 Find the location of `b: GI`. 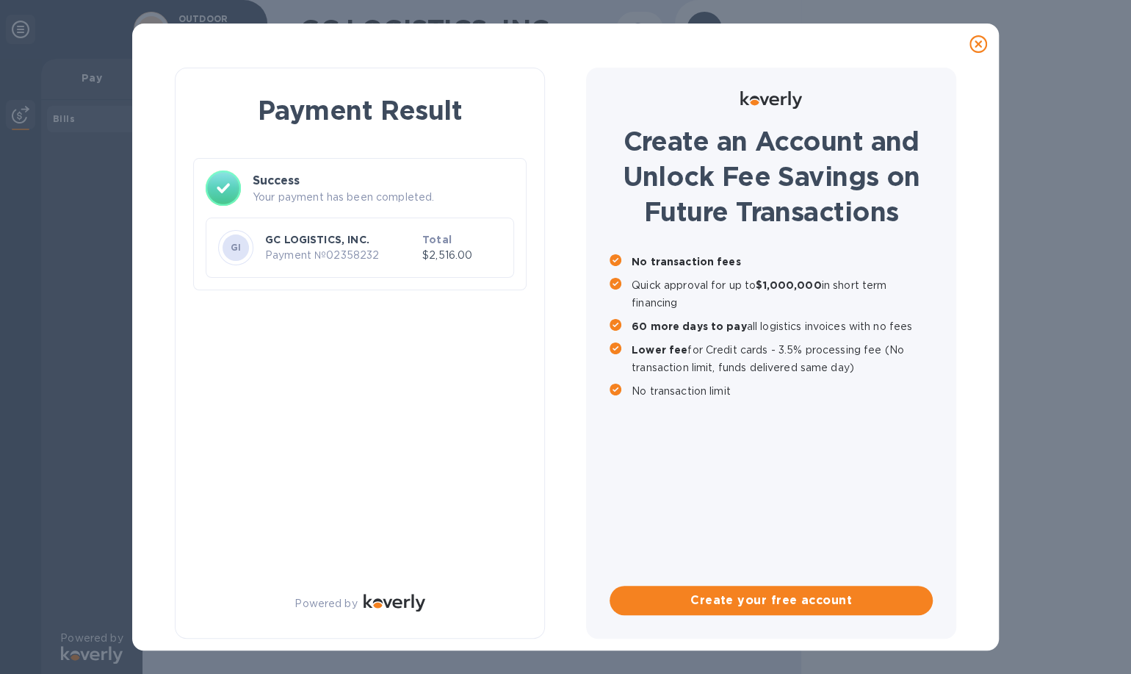

b: GI is located at coordinates (236, 247).